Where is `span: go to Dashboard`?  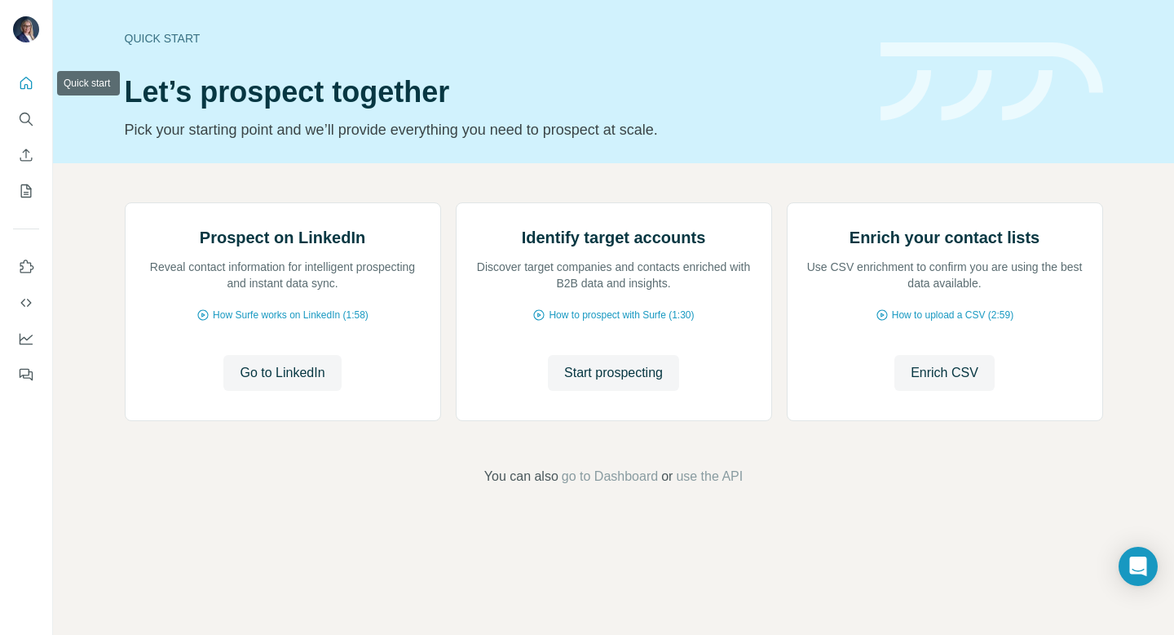
span: go to Dashboard is located at coordinates (610, 476).